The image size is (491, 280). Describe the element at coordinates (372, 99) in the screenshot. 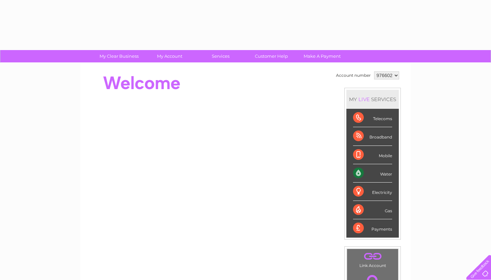

I see `div: MY SERVICES` at that location.